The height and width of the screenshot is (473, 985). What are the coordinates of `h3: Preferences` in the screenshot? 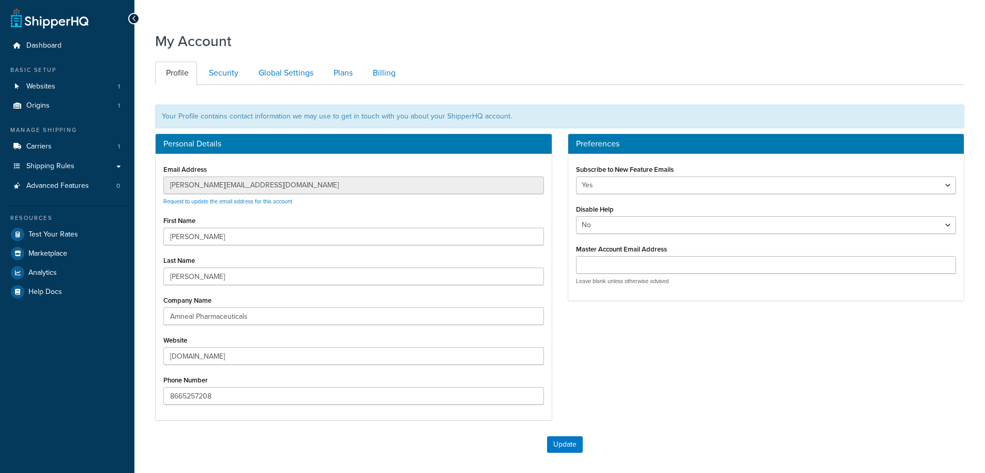 It's located at (766, 144).